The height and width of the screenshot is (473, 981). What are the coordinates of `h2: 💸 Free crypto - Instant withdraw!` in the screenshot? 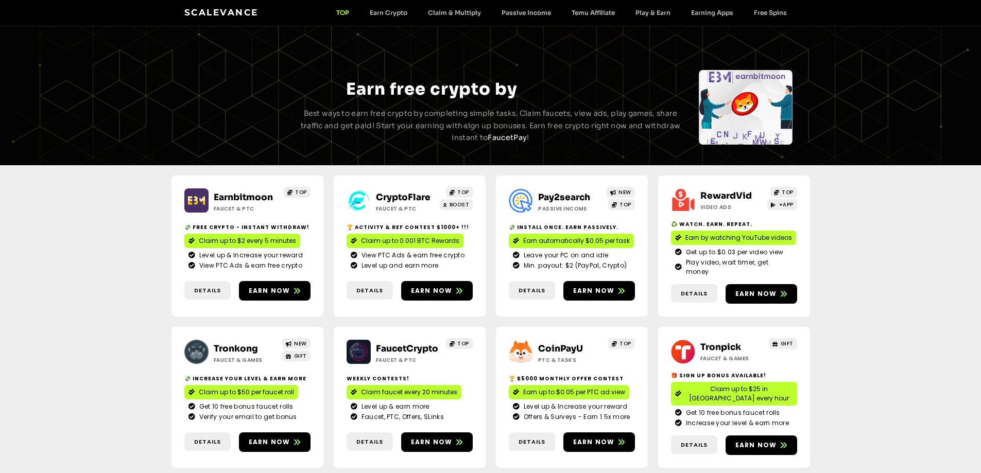 It's located at (247, 227).